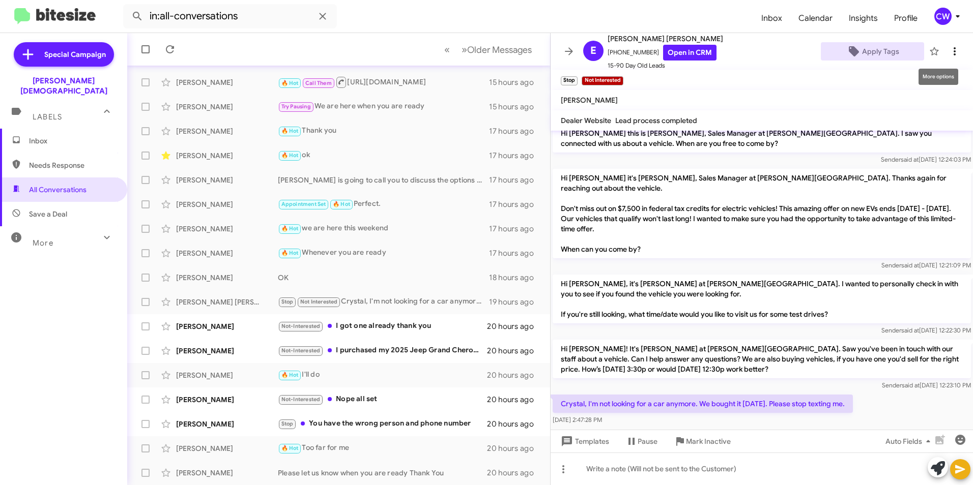 Image resolution: width=973 pixels, height=485 pixels. I want to click on div: Nope all set, so click(382, 399).